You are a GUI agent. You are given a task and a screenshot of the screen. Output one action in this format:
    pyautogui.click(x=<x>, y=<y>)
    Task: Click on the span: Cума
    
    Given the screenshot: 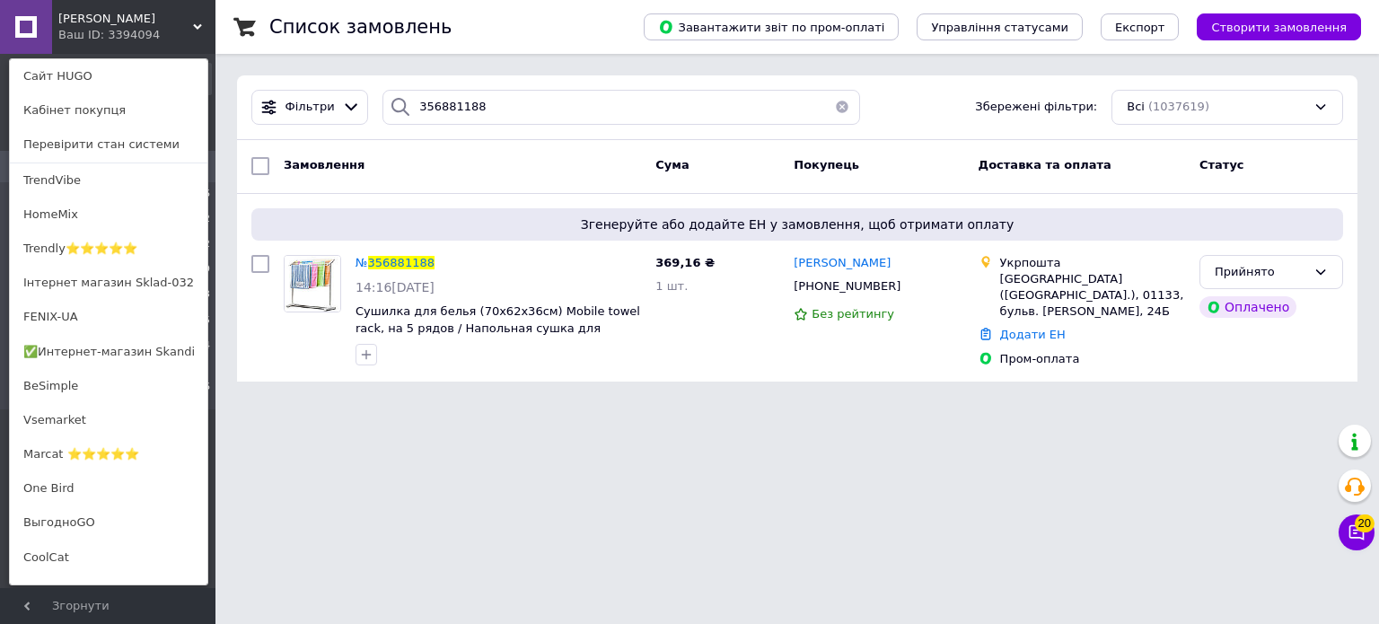 What is the action you would take?
    pyautogui.click(x=672, y=164)
    